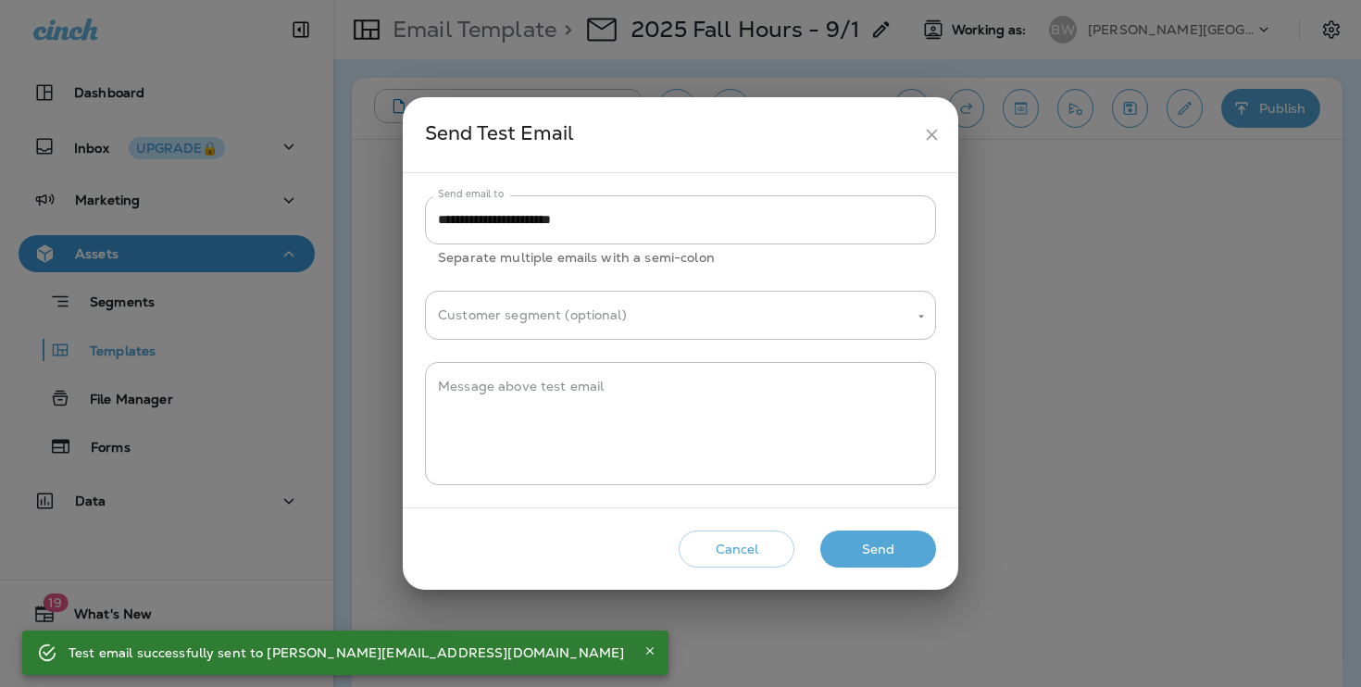 This screenshot has width=1361, height=687. I want to click on div: Send Test Email, so click(669, 134).